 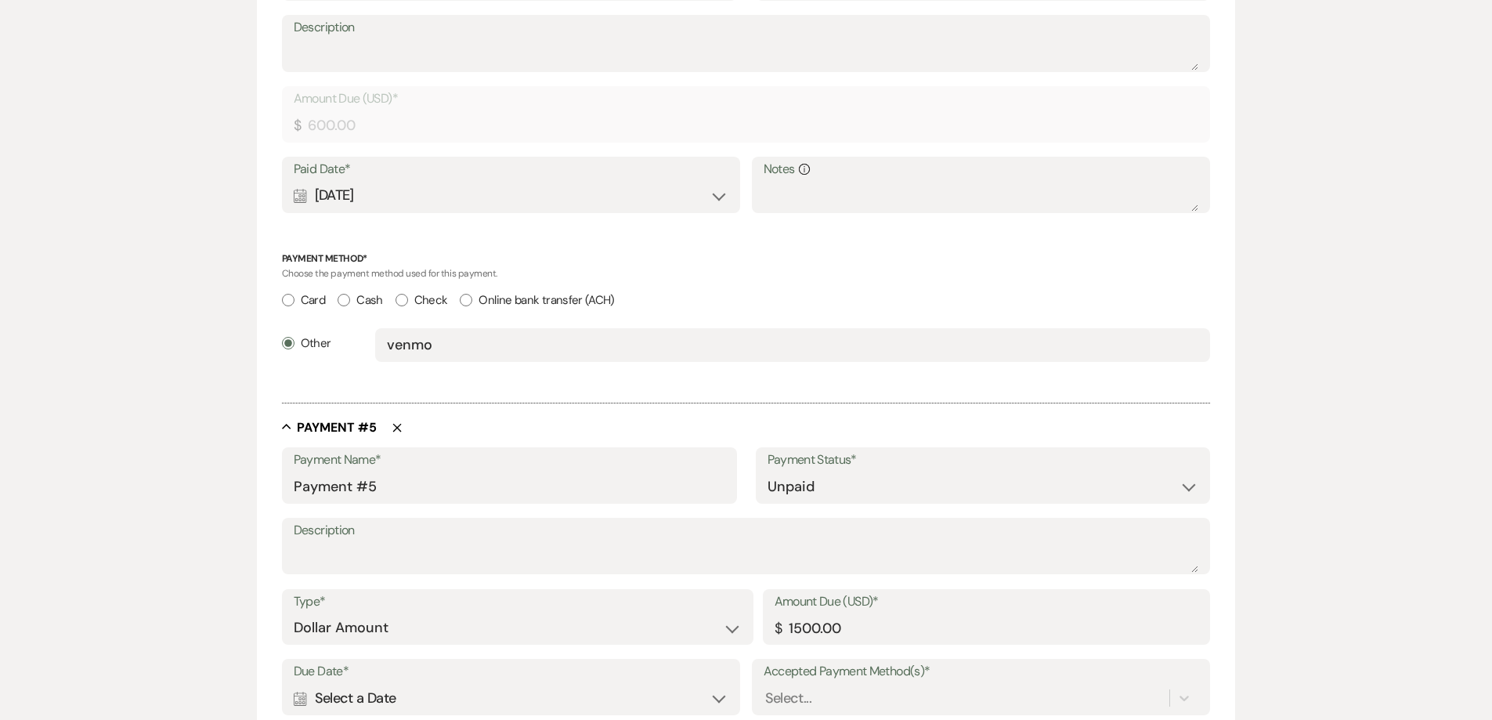 What do you see at coordinates (518, 602) in the screenshot?
I see `label: Type*` at bounding box center [518, 602].